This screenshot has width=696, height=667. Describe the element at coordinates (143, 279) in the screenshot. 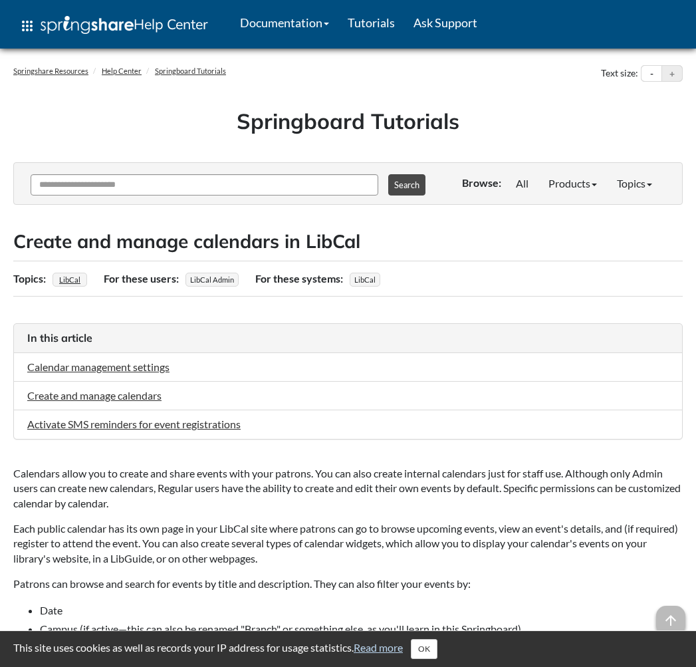

I see `div: For these users:` at that location.